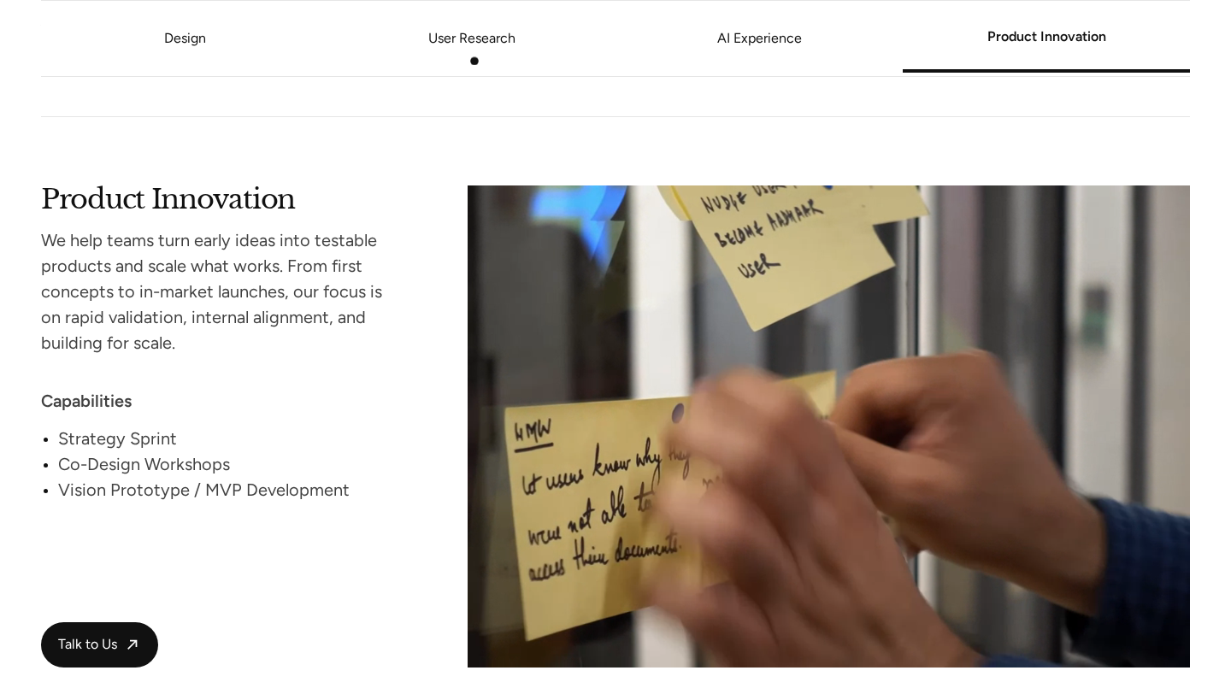 This screenshot has height=694, width=1231. Describe the element at coordinates (221, 292) in the screenshot. I see `div: We help teams turn early ideas into testable products and scale what works. From first concepts t...` at that location.